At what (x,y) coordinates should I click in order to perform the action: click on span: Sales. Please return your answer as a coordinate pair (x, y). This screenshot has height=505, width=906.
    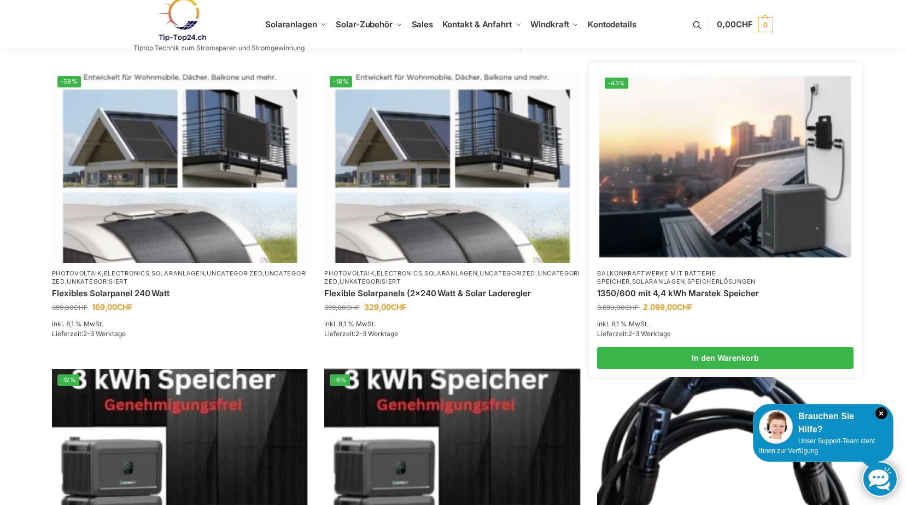
    Looking at the image, I should click on (423, 24).